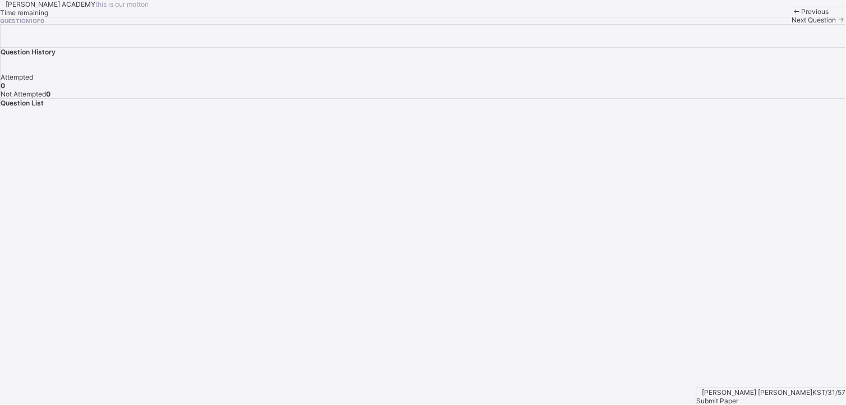  I want to click on span: Previous, so click(815, 11).